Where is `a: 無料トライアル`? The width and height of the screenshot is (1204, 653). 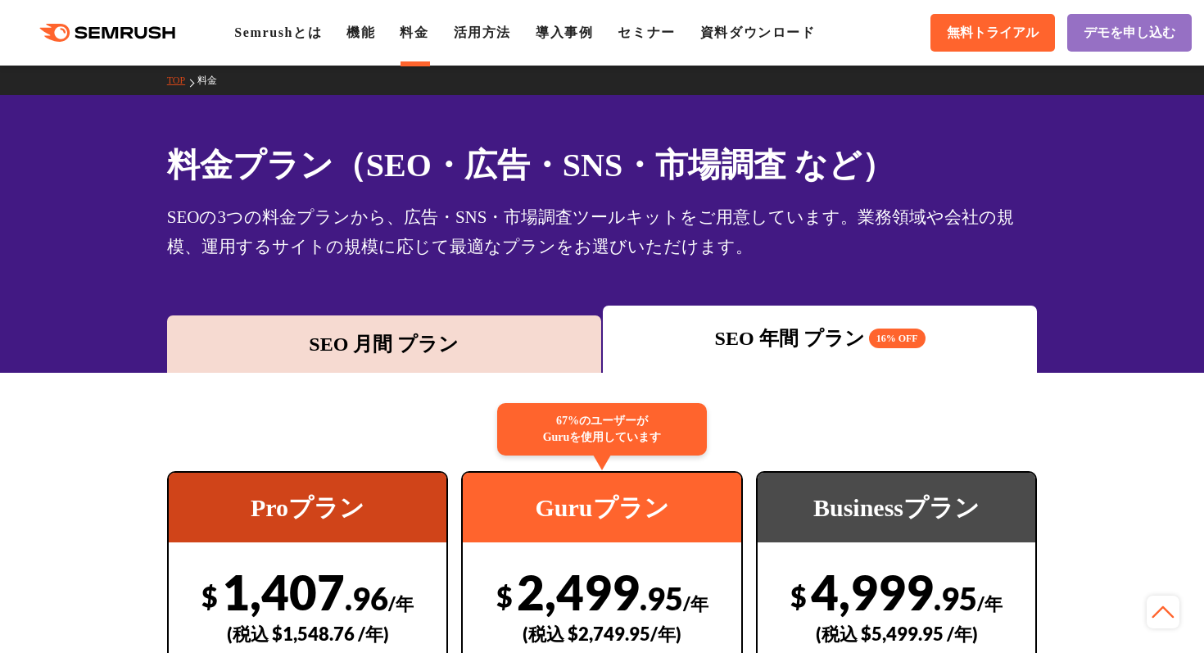
a: 無料トライアル is located at coordinates (993, 33).